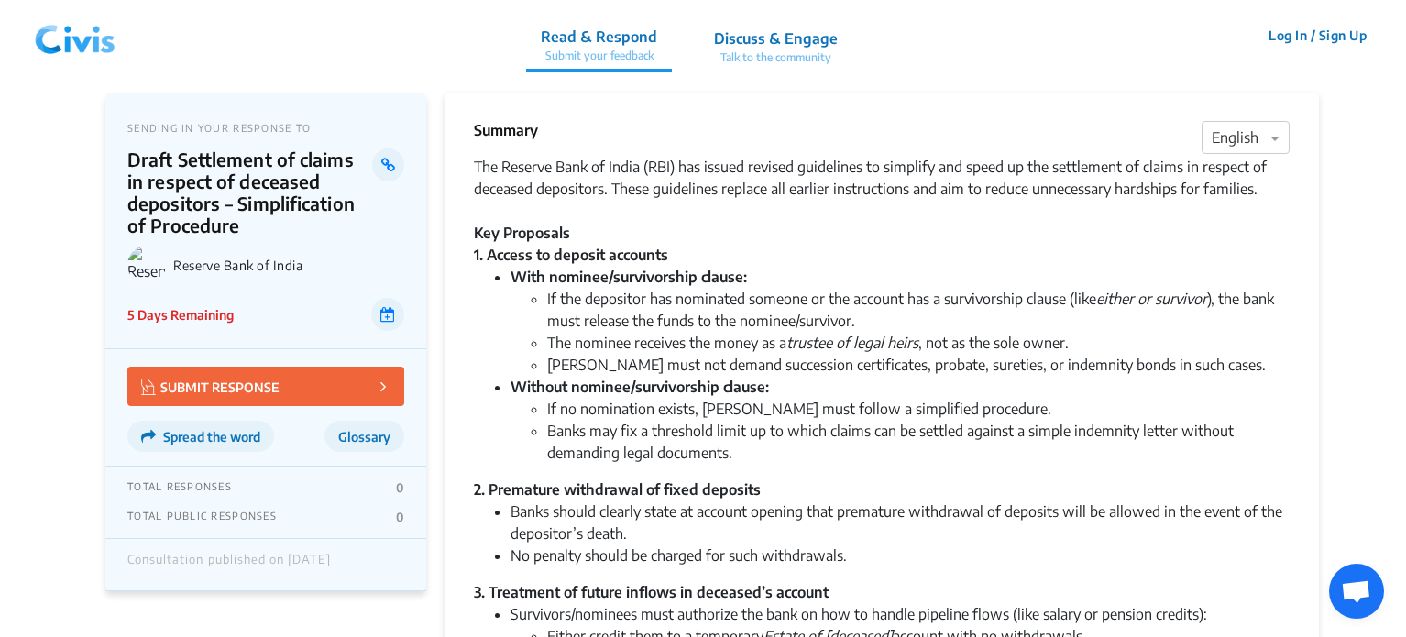 Image resolution: width=1406 pixels, height=637 pixels. Describe the element at coordinates (201, 436) in the screenshot. I see `button: Spread the word` at that location.